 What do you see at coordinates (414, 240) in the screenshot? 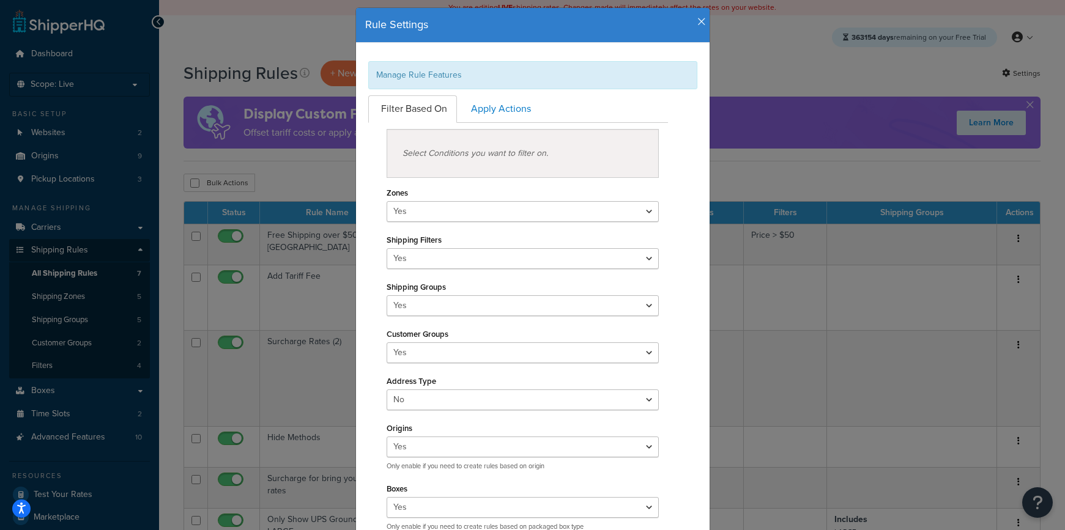
I see `label: Shipping Filters` at bounding box center [414, 240].